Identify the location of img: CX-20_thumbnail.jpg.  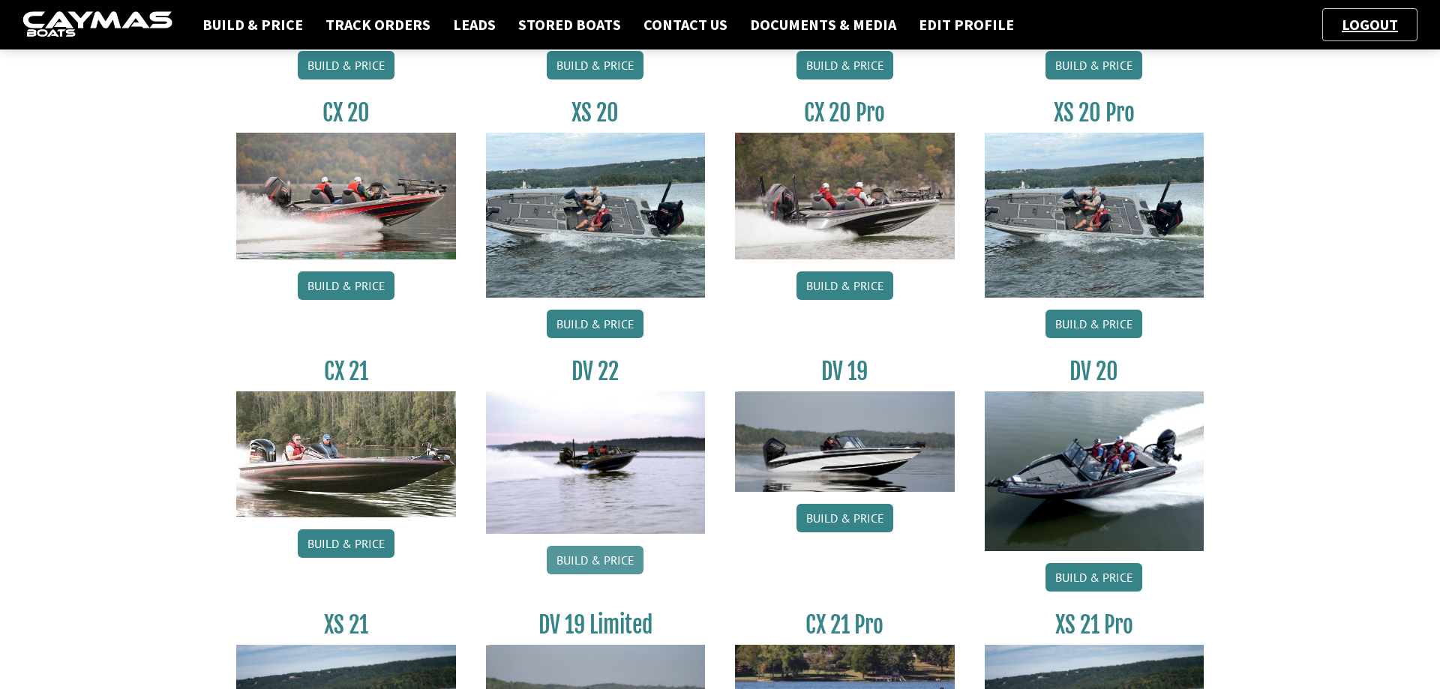
(346, 196).